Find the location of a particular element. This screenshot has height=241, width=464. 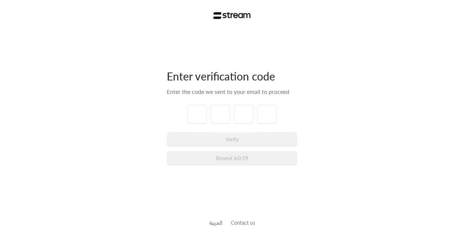

a: Contact us is located at coordinates (243, 223).